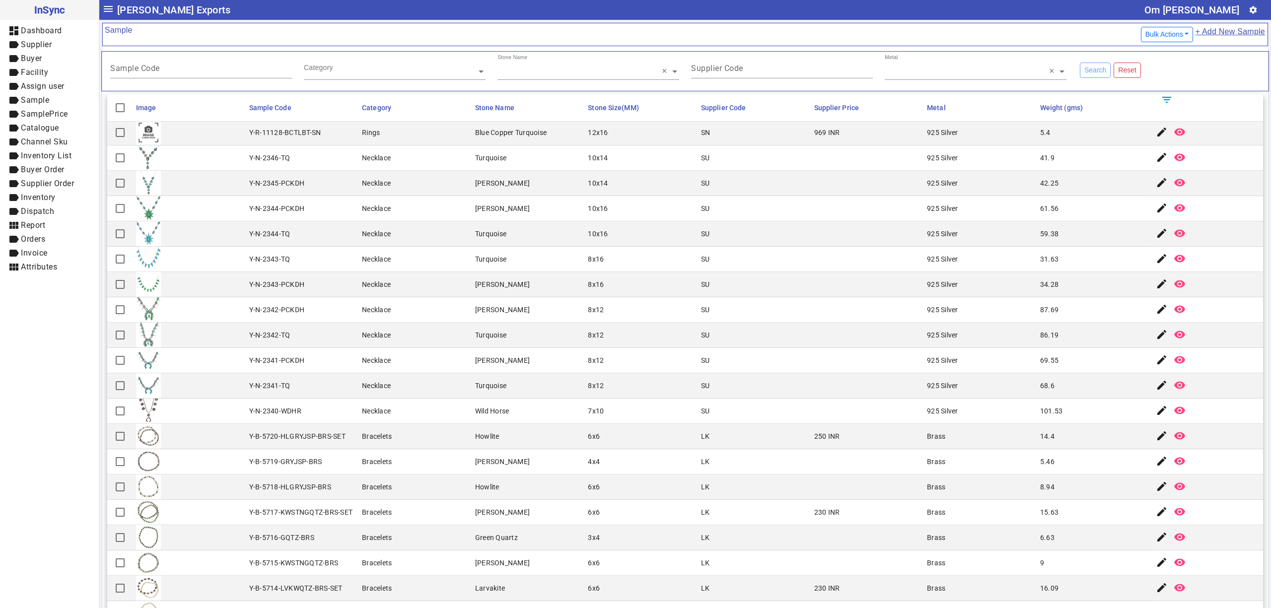 Image resolution: width=1271 pixels, height=608 pixels. What do you see at coordinates (1061, 108) in the screenshot?
I see `span: Weight (gms)` at bounding box center [1061, 108].